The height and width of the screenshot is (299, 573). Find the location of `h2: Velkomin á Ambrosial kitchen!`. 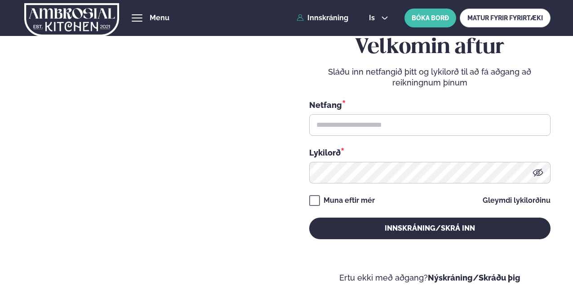

h2: Velkomin á Ambrosial kitchen! is located at coordinates (115, 184).